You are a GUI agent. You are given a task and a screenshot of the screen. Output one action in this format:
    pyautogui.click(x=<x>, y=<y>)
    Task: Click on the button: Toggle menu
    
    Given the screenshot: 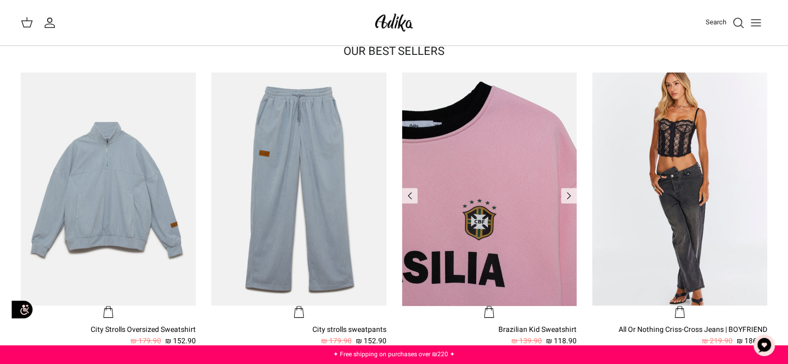 What is the action you would take?
    pyautogui.click(x=756, y=23)
    